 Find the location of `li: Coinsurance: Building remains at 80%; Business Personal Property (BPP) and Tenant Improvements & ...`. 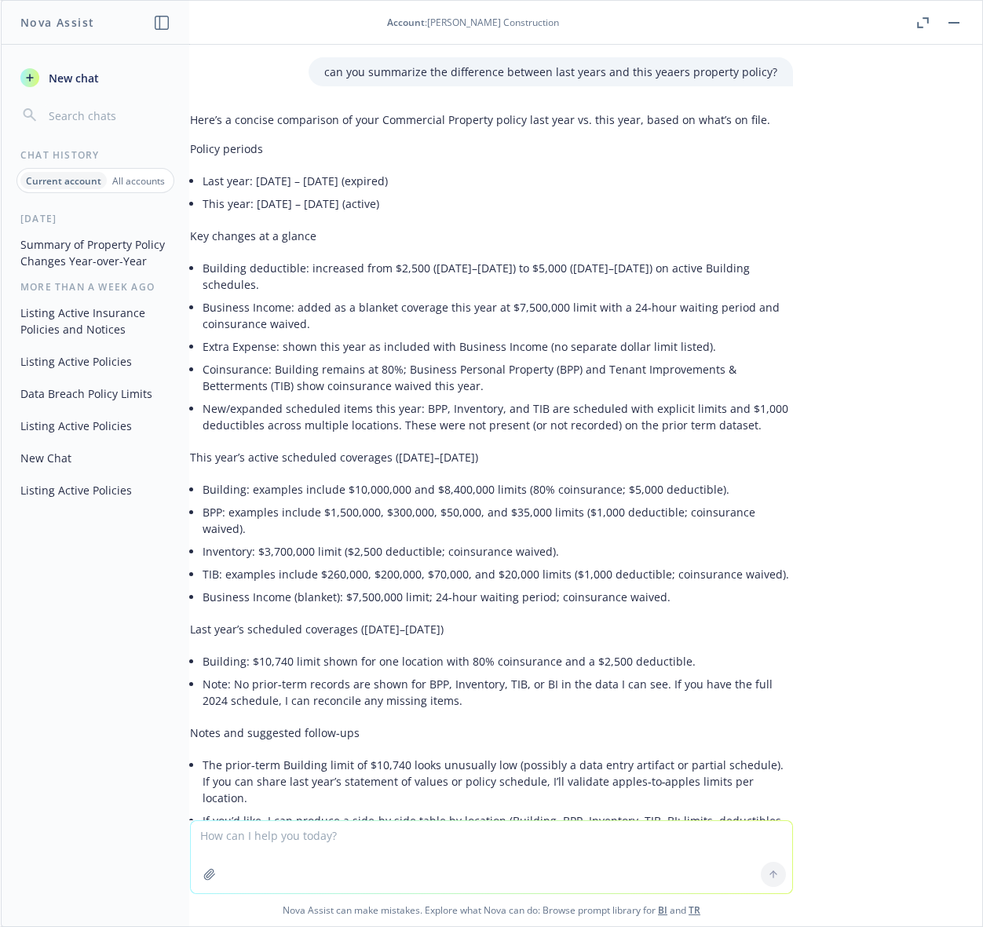

li: Coinsurance: Building remains at 80%; Business Personal Property (BPP) and Tenant Improvements & ... is located at coordinates (498, 378).